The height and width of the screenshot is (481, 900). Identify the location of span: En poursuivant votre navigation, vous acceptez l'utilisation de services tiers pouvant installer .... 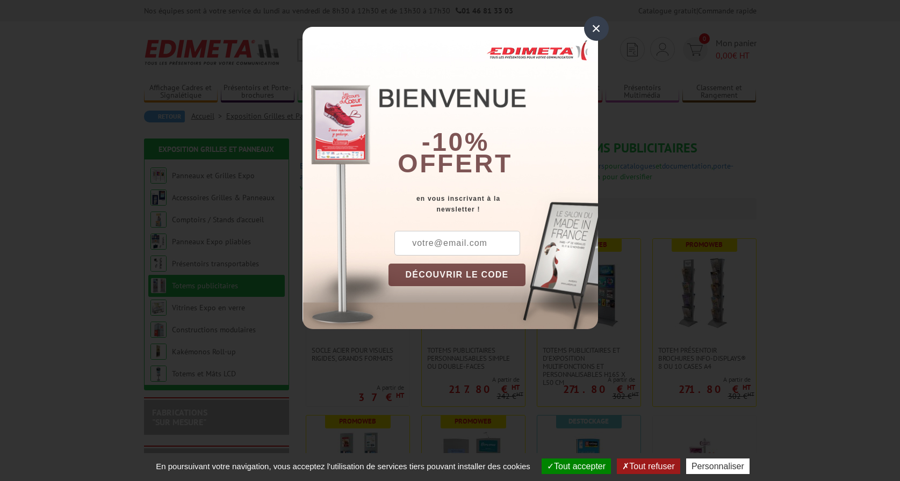
(343, 466).